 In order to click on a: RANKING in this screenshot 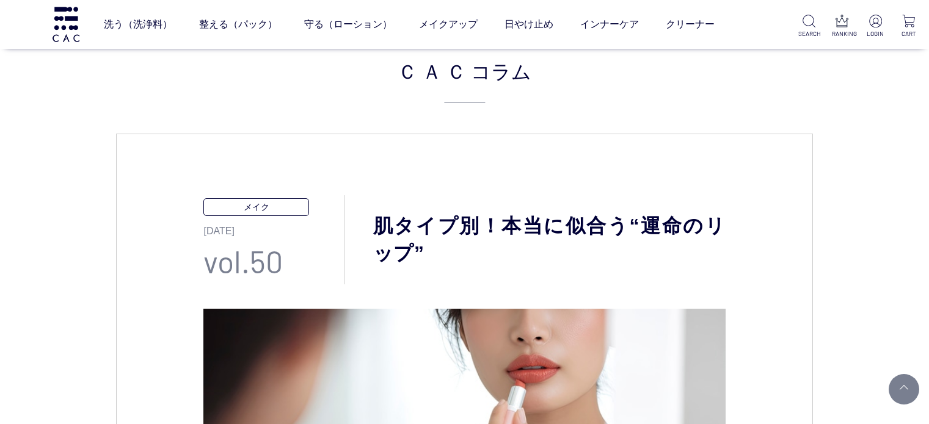, I will do `click(842, 26)`.